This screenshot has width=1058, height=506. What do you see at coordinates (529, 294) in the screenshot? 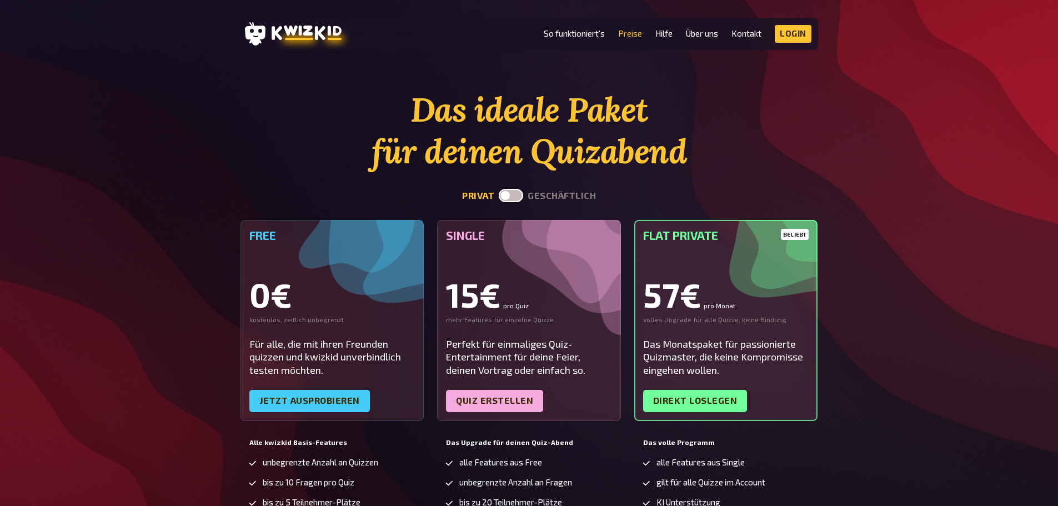
I see `div: 15€` at bounding box center [529, 294].